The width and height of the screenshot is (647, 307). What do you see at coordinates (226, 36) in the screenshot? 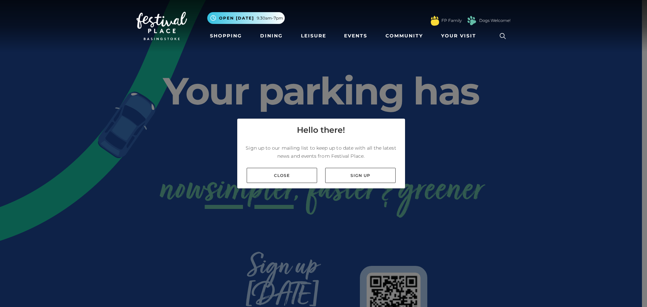
I see `a: Shopping` at bounding box center [226, 36].